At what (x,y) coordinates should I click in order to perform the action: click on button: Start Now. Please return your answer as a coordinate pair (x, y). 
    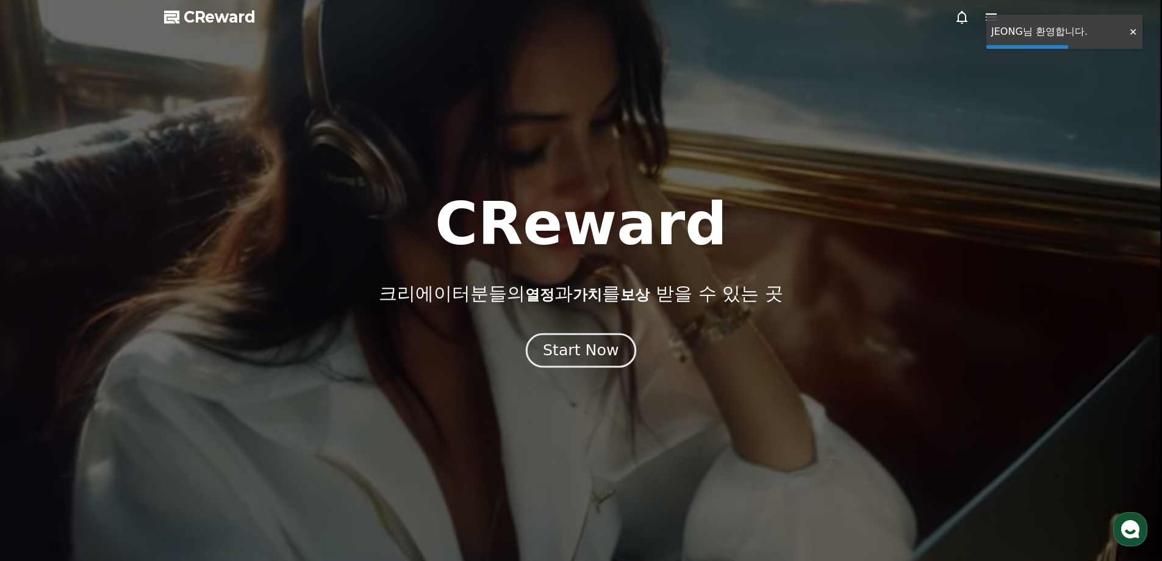
    Looking at the image, I should click on (581, 350).